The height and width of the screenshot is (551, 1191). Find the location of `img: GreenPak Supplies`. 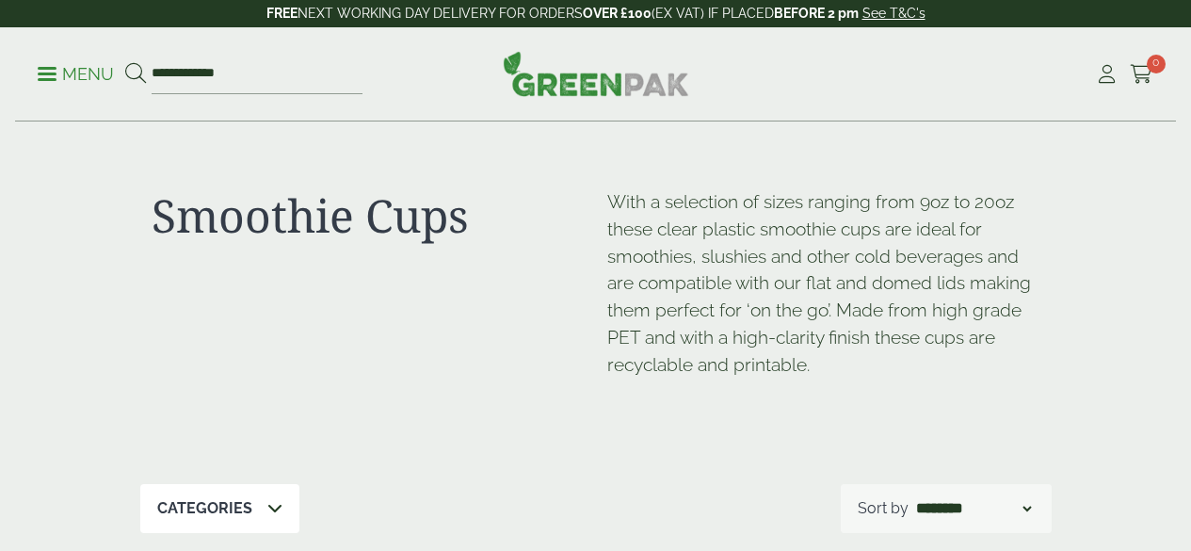

img: GreenPak Supplies is located at coordinates (596, 73).